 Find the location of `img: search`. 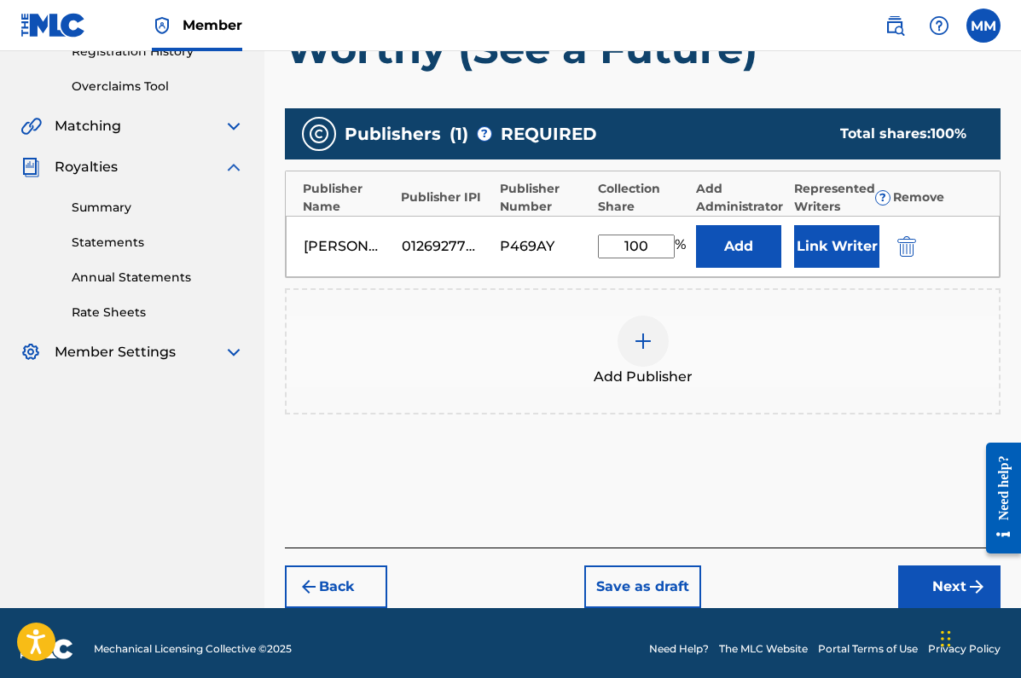

img: search is located at coordinates (895, 26).